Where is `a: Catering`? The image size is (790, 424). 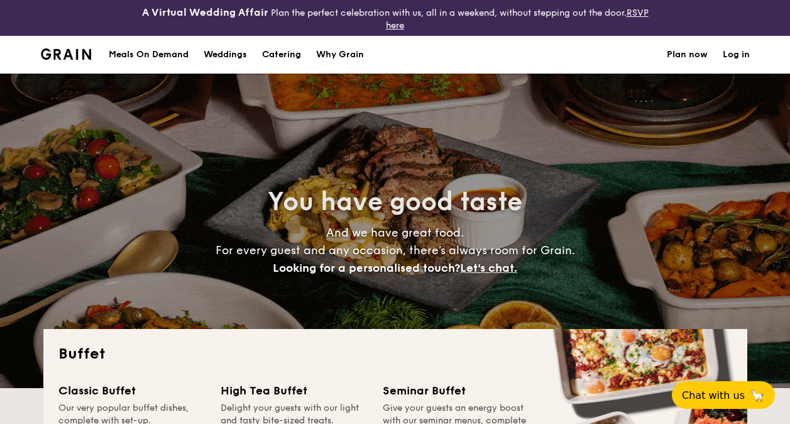 a: Catering is located at coordinates (282, 55).